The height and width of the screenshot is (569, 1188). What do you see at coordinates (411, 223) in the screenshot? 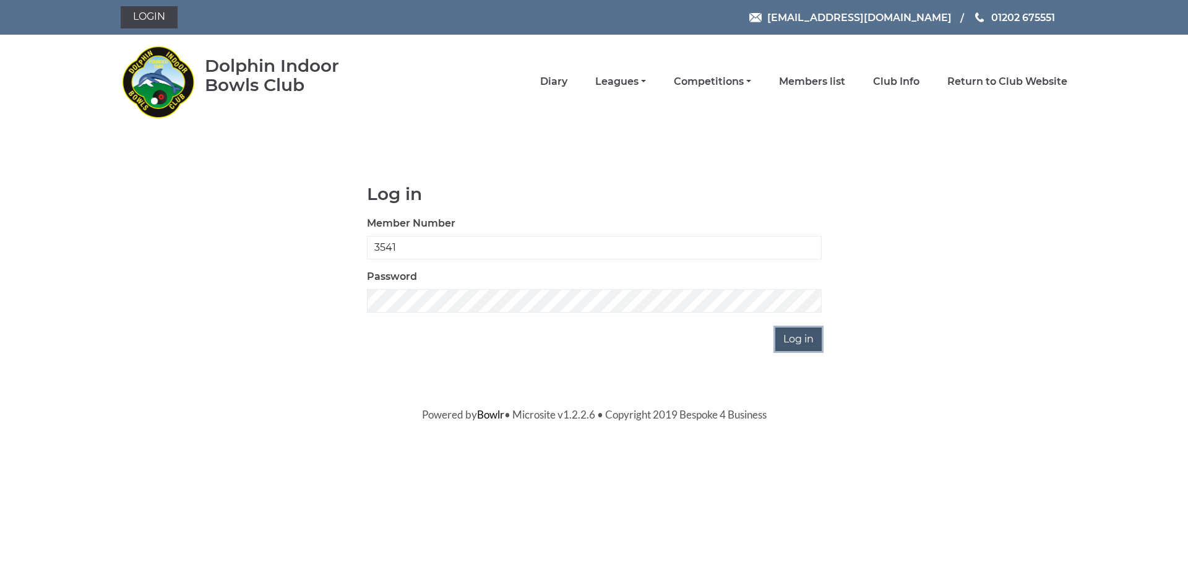
I see `label: Member Number` at bounding box center [411, 223].